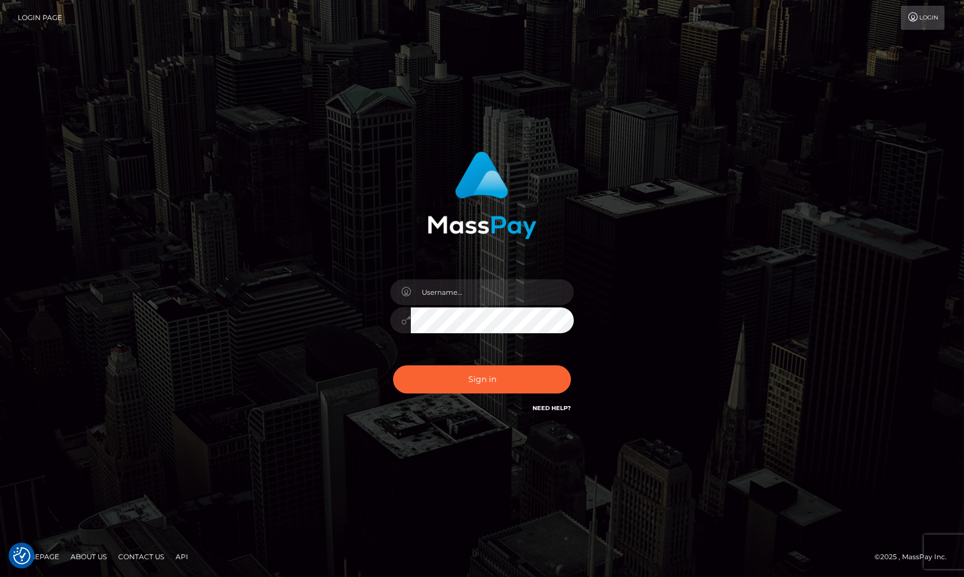 Image resolution: width=964 pixels, height=577 pixels. What do you see at coordinates (88, 556) in the screenshot?
I see `a: About Us` at bounding box center [88, 556].